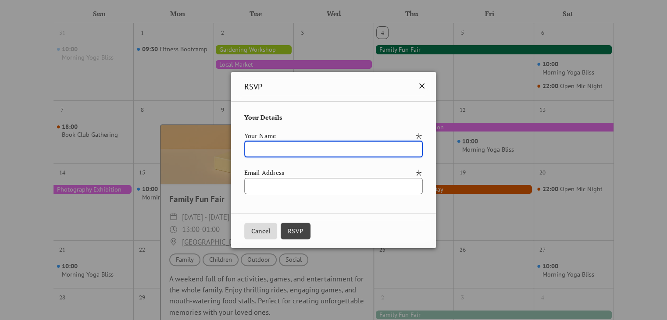 The height and width of the screenshot is (320, 667). Describe the element at coordinates (296, 231) in the screenshot. I see `button: RSVP` at that location.